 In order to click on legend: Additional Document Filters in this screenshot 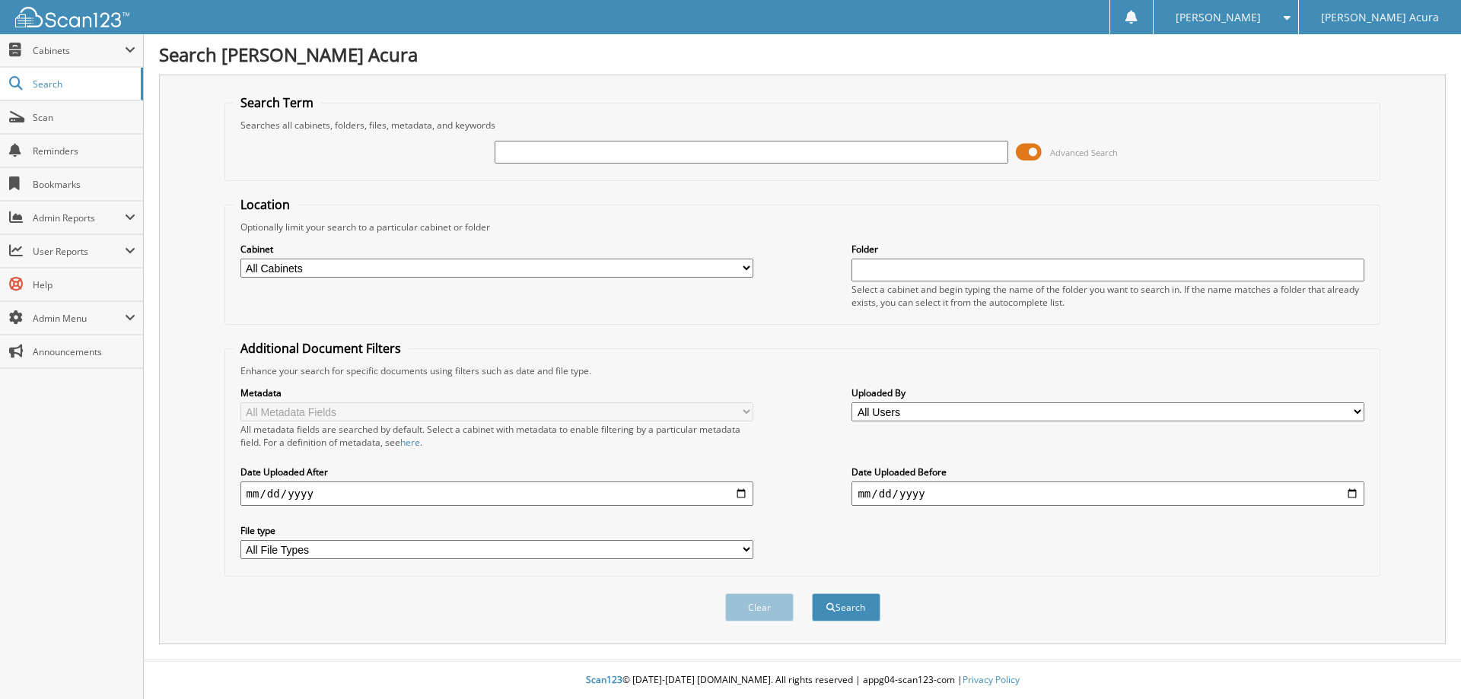, I will do `click(320, 348)`.